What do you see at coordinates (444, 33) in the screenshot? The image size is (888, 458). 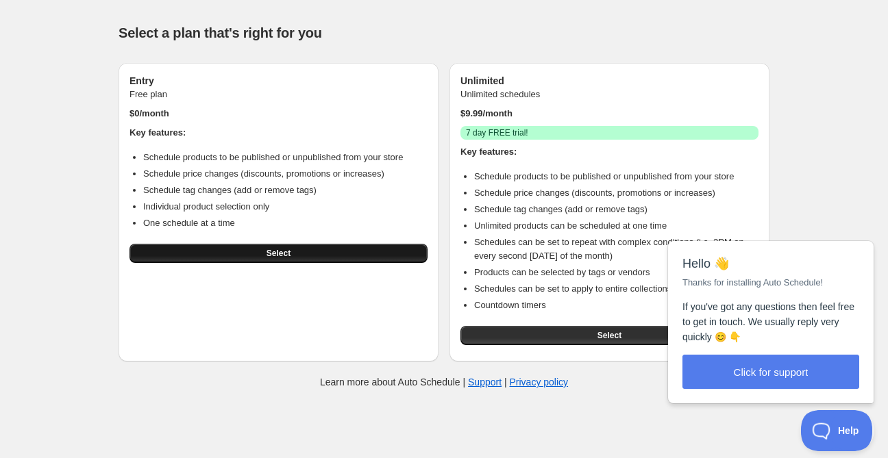 I see `h1: Select a plan that's right for you` at bounding box center [444, 33].